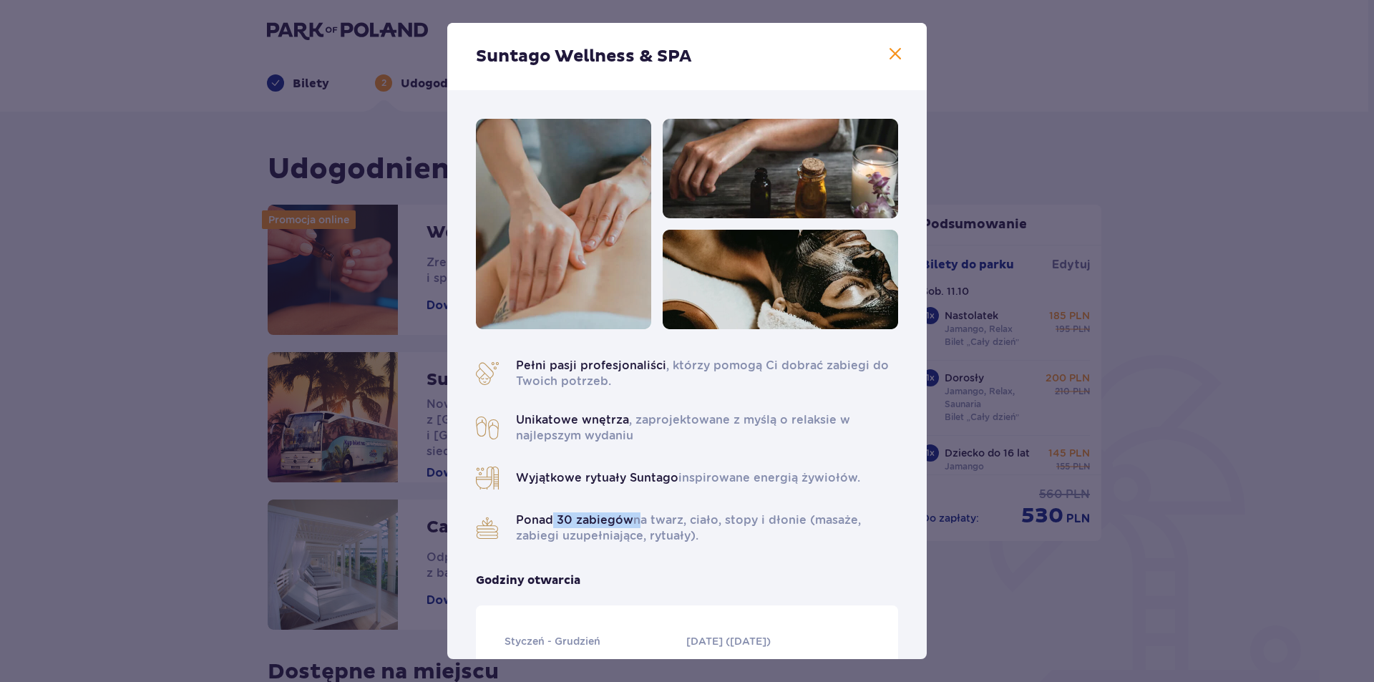  What do you see at coordinates (780, 168) in the screenshot?
I see `img: essential oils` at bounding box center [780, 168].